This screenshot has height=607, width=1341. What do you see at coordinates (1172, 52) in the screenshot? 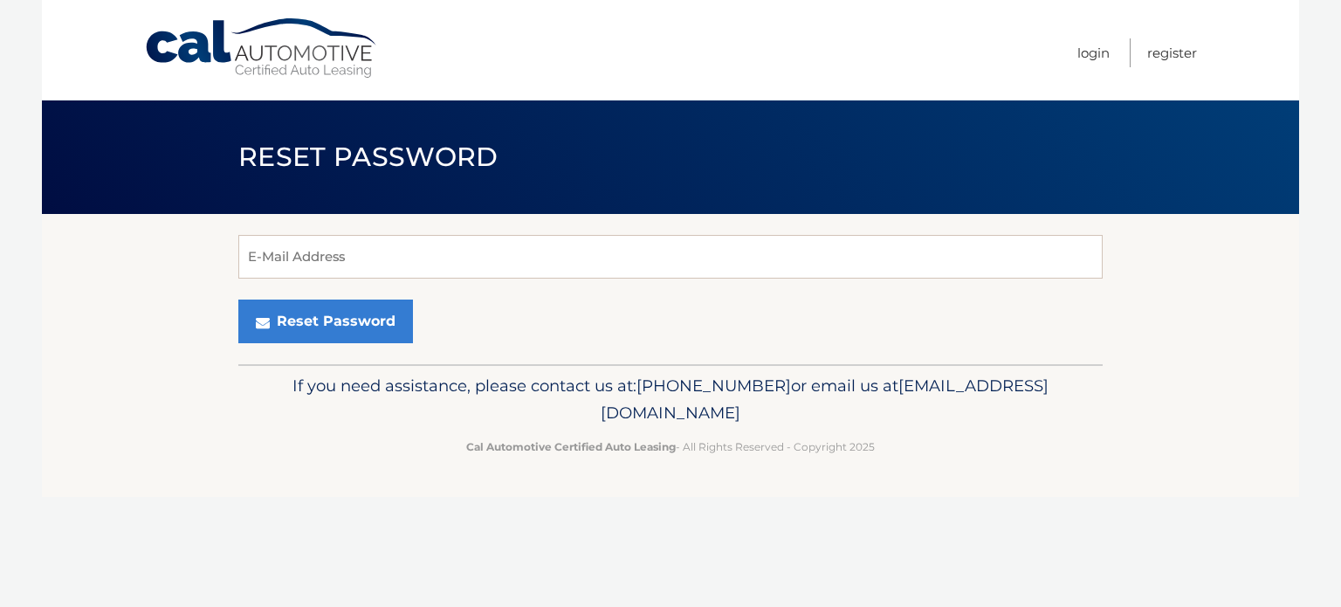
I see `a: Register` at bounding box center [1172, 52].